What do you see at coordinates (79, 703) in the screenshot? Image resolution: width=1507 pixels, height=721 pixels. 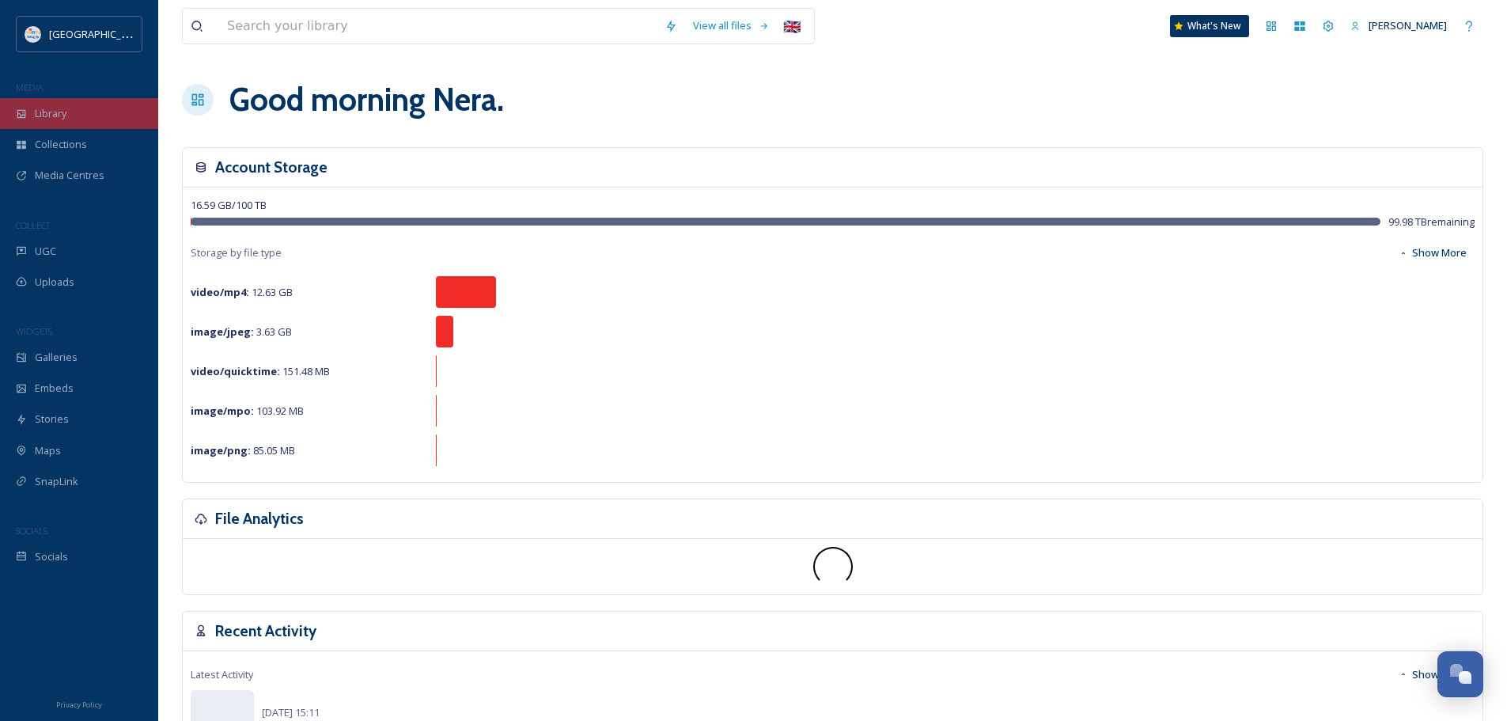 I see `a: Privacy Policy` at bounding box center [79, 703].